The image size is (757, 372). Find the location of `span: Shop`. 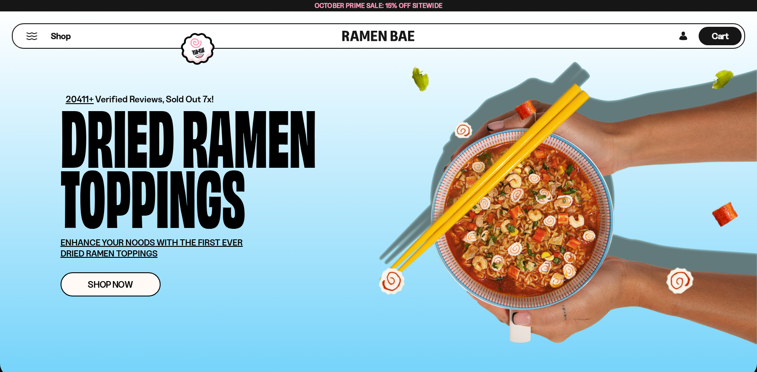

span: Shop is located at coordinates (61, 36).